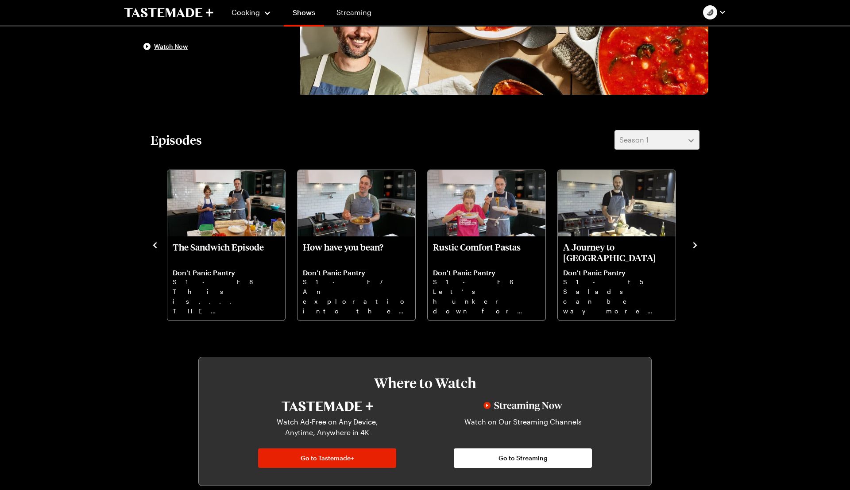  Describe the element at coordinates (425, 383) in the screenshot. I see `h3: Where to Watch` at that location.